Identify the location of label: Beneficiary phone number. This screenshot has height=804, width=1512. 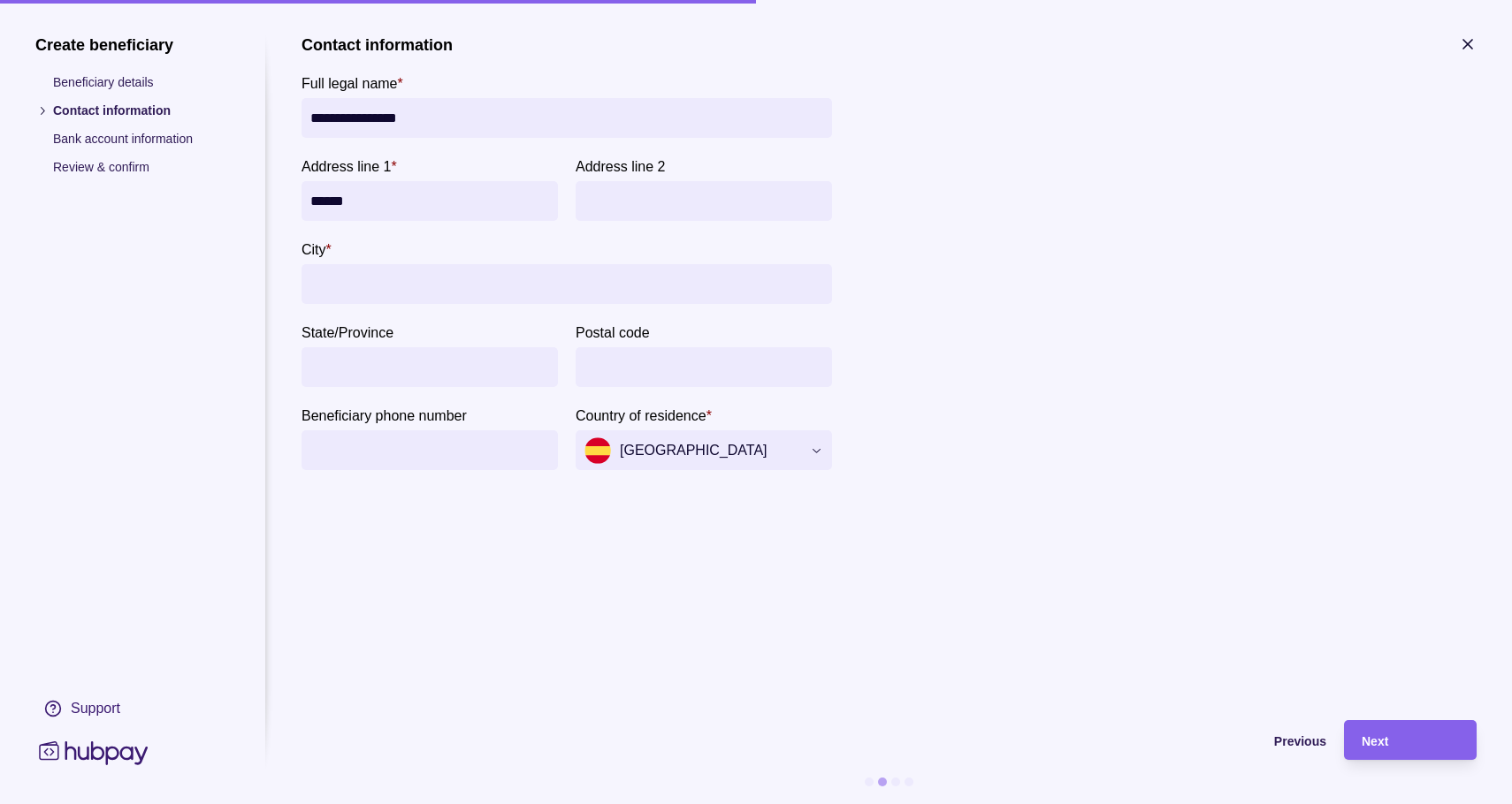
(384, 416).